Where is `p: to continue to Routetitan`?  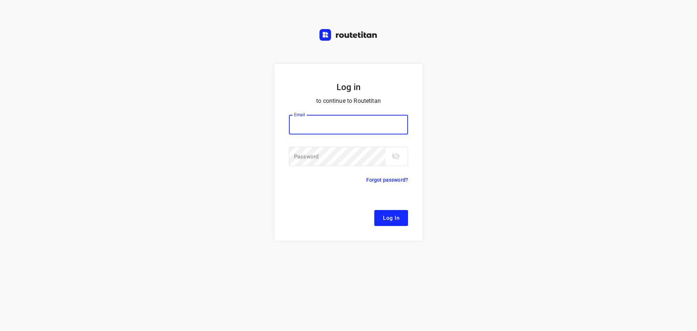 p: to continue to Routetitan is located at coordinates (349, 101).